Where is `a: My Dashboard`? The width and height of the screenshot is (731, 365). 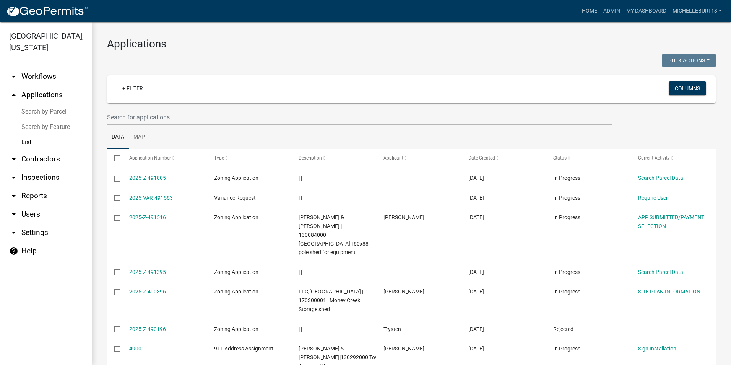
a: My Dashboard is located at coordinates (646, 11).